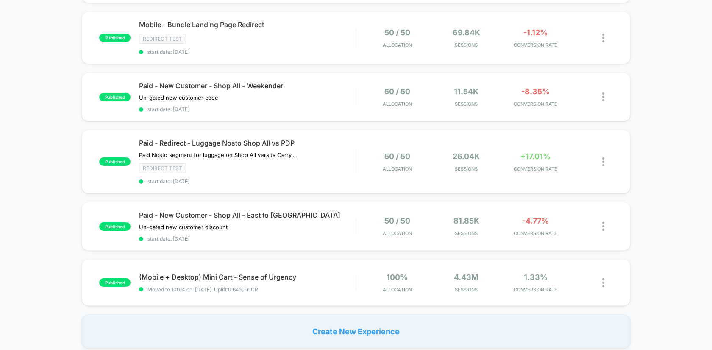 The image size is (712, 350). Describe the element at coordinates (466, 32) in the screenshot. I see `span: 69.84k` at that location.